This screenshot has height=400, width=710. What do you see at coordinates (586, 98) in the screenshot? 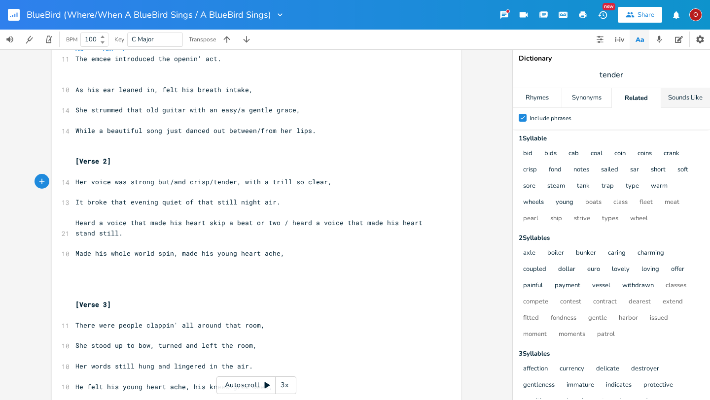
I see `div: Synonyms` at bounding box center [586, 98].